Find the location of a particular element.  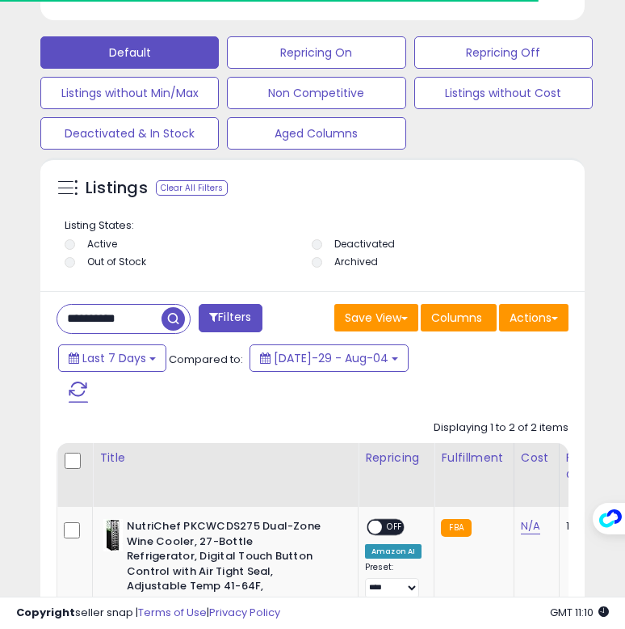

button: Filters is located at coordinates (230, 317).